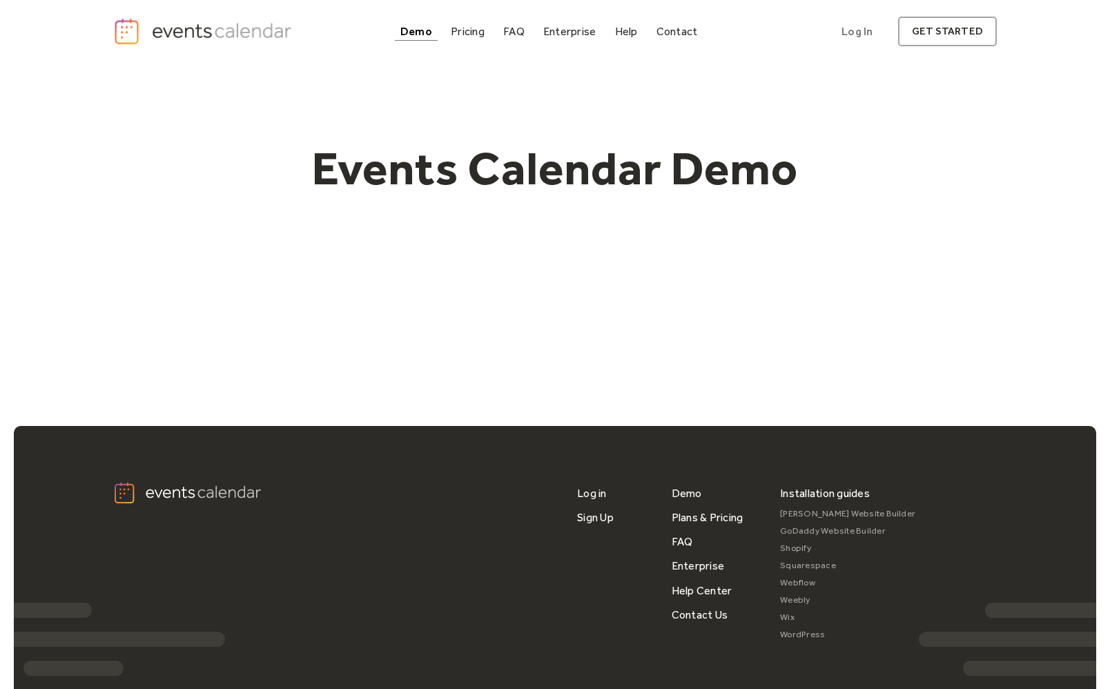 Image resolution: width=1110 pixels, height=689 pixels. Describe the element at coordinates (825, 493) in the screenshot. I see `div: Installation guides` at that location.